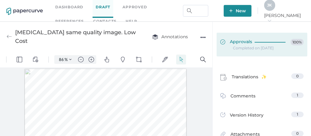 The width and height of the screenshot is (311, 136). What do you see at coordinates (262, 116) in the screenshot?
I see `a: Version History1` at bounding box center [262, 116].